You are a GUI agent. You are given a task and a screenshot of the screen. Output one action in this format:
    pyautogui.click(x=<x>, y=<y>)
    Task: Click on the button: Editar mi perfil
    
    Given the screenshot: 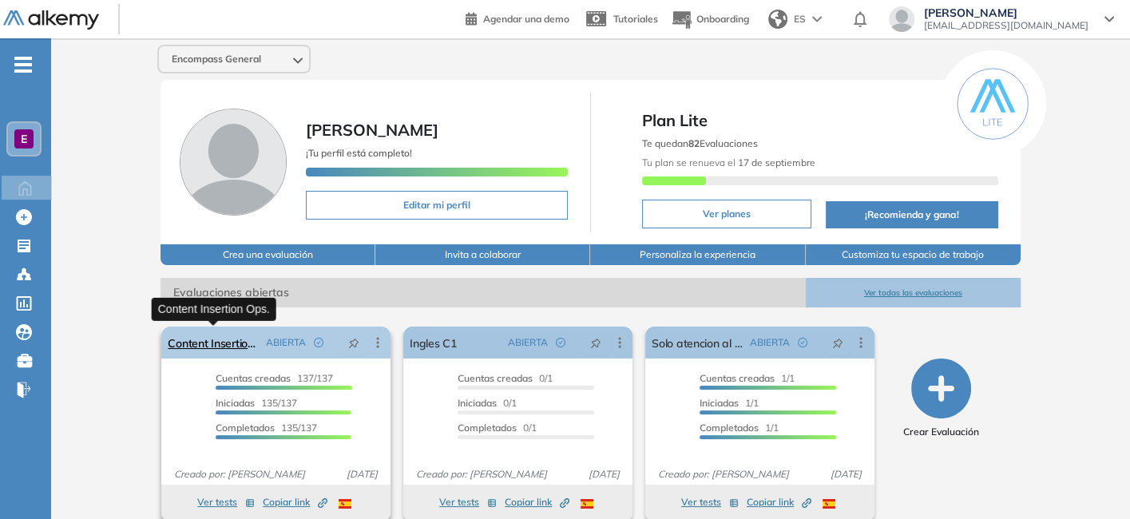 What is the action you would take?
    pyautogui.click(x=437, y=205)
    